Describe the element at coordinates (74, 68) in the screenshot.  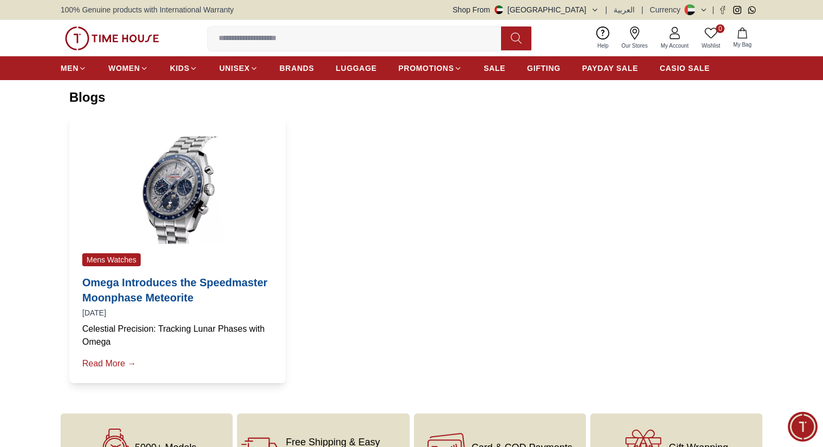
I see `a: MEN` at that location.